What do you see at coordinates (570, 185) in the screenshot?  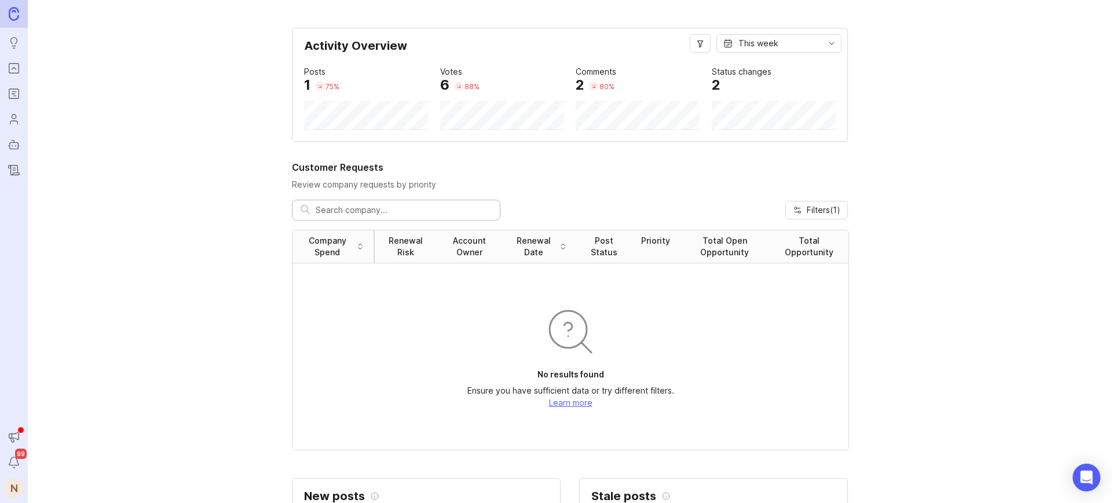 I see `p: Review company requests by priority` at bounding box center [570, 185].